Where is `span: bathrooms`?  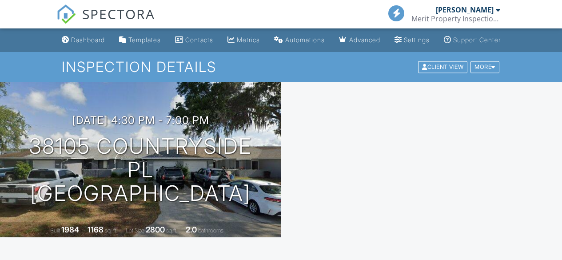
span: bathrooms is located at coordinates (210, 230).